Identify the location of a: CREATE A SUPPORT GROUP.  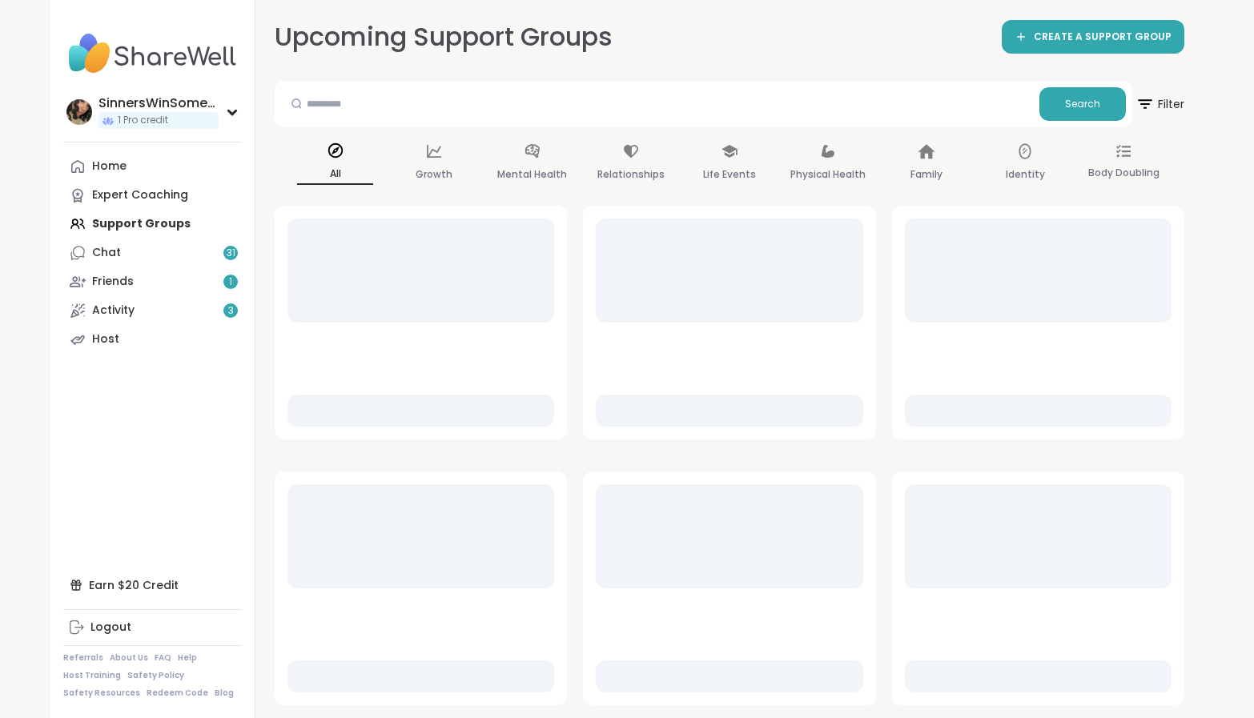
(1093, 37).